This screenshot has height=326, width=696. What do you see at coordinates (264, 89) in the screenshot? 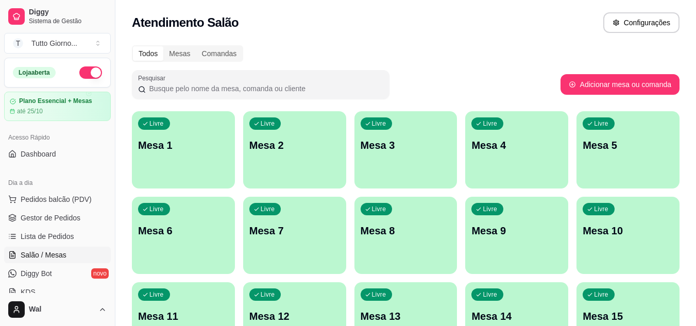
I see `input: Pesquisar` at bounding box center [264, 89].